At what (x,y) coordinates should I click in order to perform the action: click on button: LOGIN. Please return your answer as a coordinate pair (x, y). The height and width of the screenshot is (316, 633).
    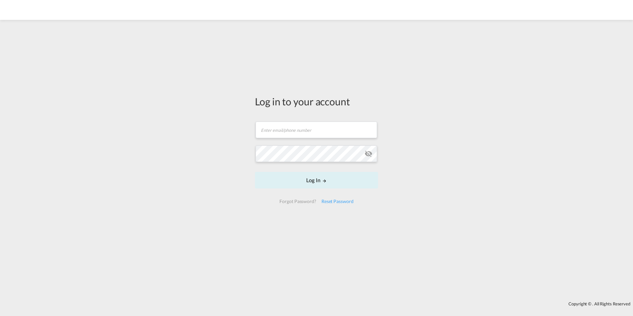
    Looking at the image, I should click on (317, 180).